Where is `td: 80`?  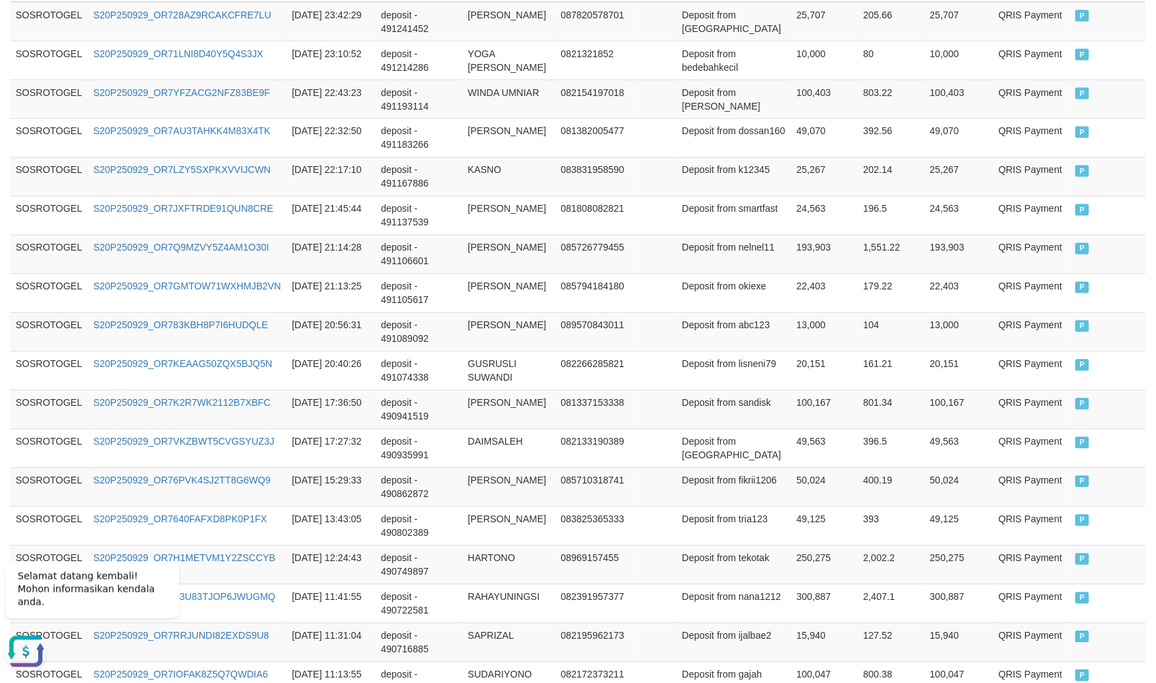 td: 80 is located at coordinates (891, 60).